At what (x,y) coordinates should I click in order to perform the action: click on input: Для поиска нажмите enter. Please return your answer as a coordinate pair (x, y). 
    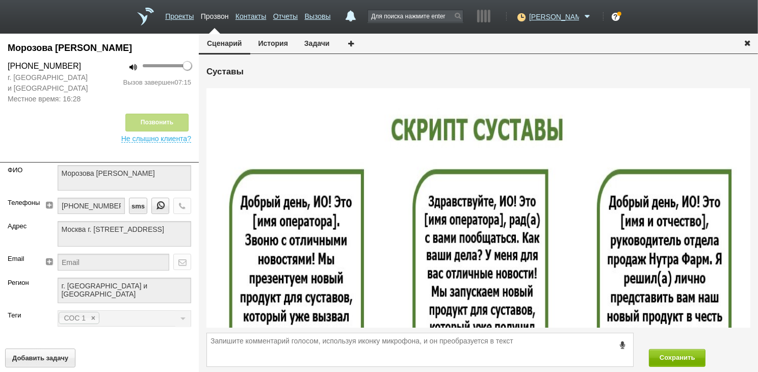
    Looking at the image, I should click on (415, 16).